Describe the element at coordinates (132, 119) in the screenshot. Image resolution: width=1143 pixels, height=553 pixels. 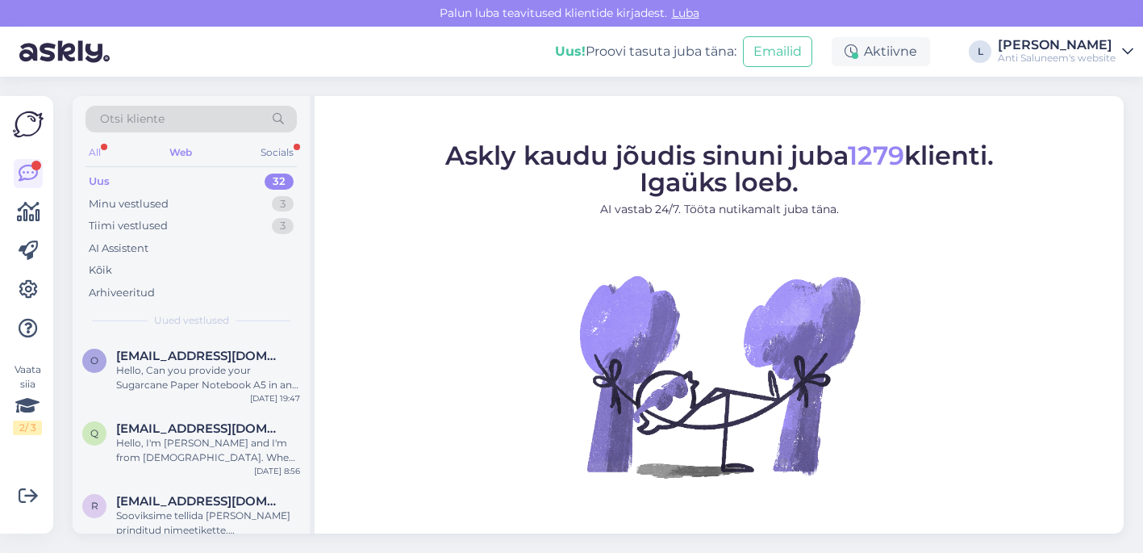
I see `span: Otsi kliente` at that location.